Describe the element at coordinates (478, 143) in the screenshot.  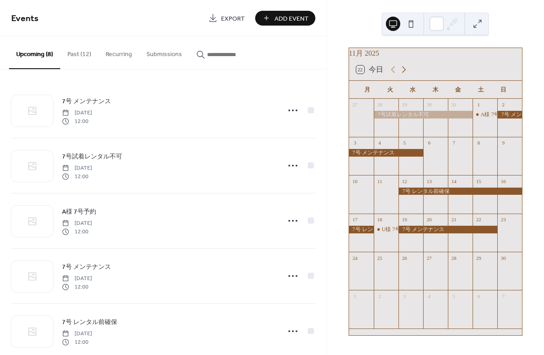
I see `div: 8` at that location.